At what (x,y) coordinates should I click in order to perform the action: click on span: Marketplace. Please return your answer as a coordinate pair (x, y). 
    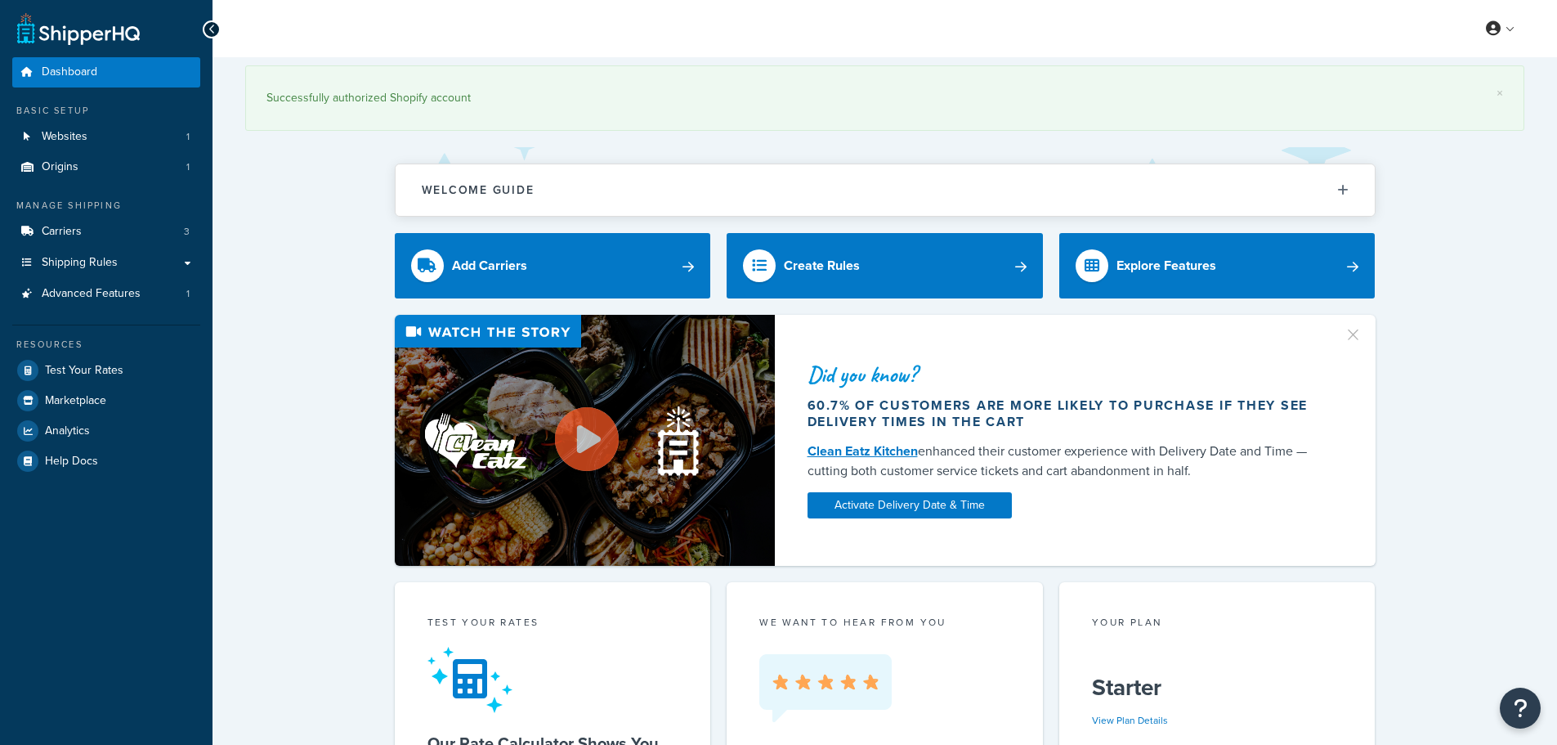
    Looking at the image, I should click on (75, 400).